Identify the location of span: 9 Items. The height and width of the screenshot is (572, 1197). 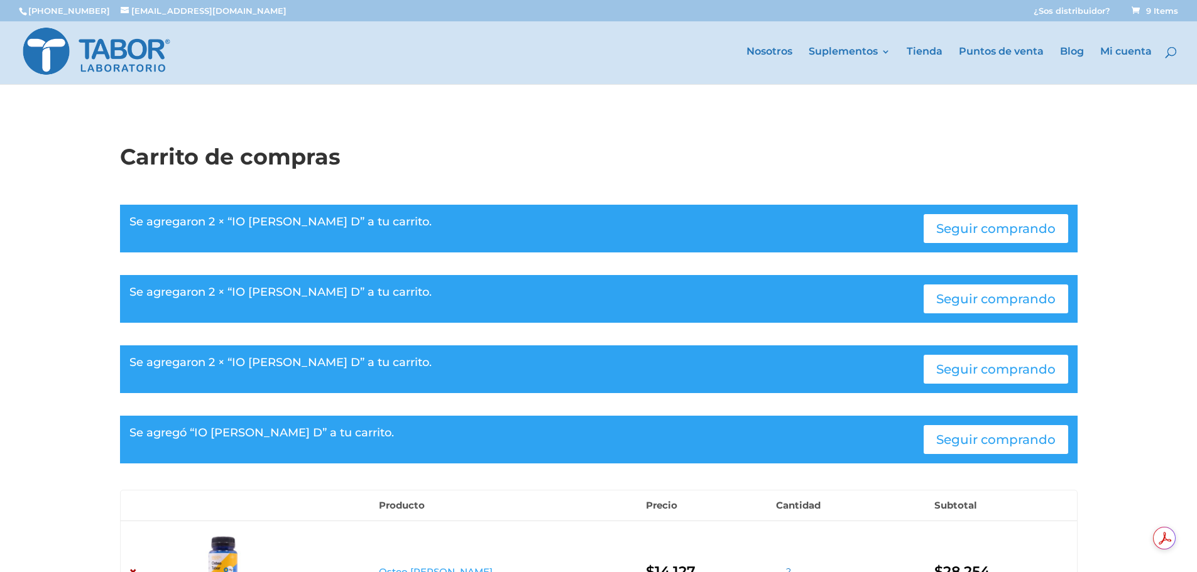
(1155, 11).